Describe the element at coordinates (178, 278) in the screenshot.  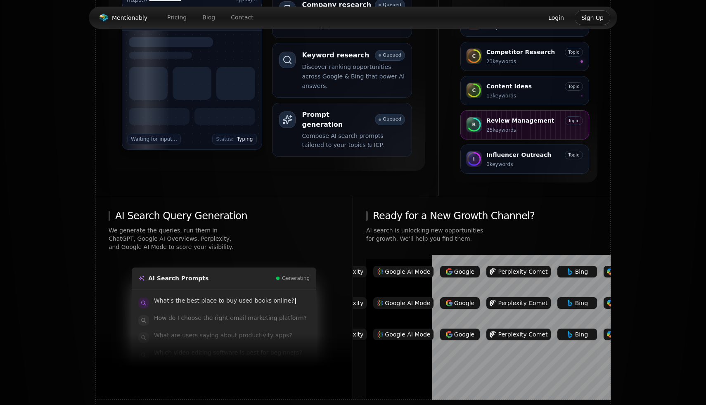
I see `p: AI Search Prompts` at that location.